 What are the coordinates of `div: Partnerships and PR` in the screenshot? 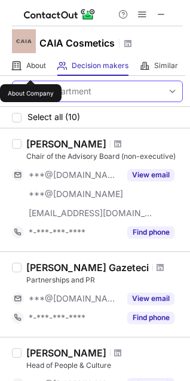 It's located at (105, 280).